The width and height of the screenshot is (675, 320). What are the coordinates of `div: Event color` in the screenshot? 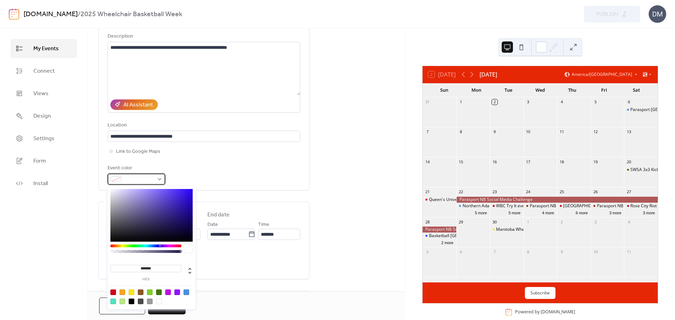 It's located at (136, 168).